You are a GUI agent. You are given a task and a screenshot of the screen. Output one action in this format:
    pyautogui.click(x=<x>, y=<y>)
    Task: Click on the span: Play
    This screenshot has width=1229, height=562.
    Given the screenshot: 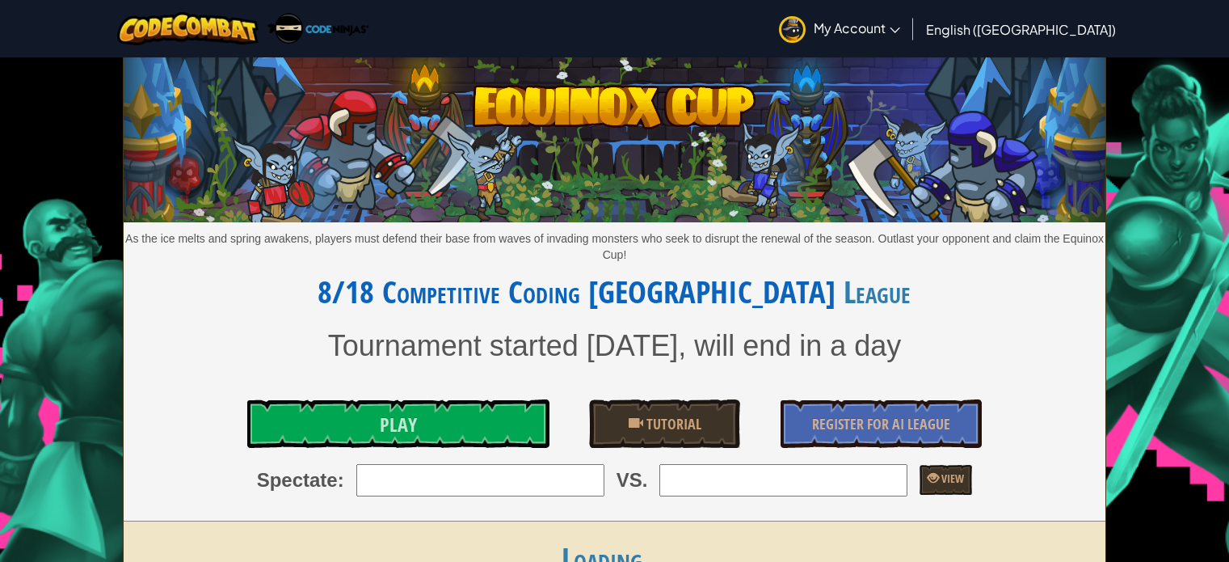 What is the action you would take?
    pyautogui.click(x=398, y=424)
    